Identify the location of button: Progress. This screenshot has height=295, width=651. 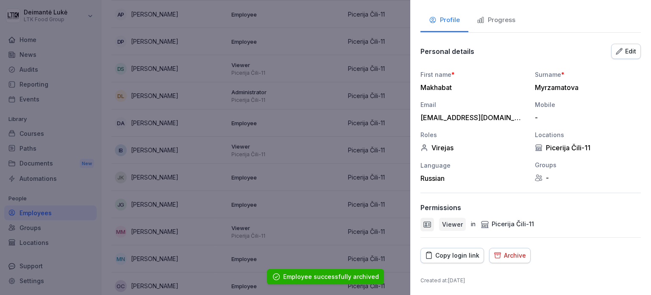
(496, 21).